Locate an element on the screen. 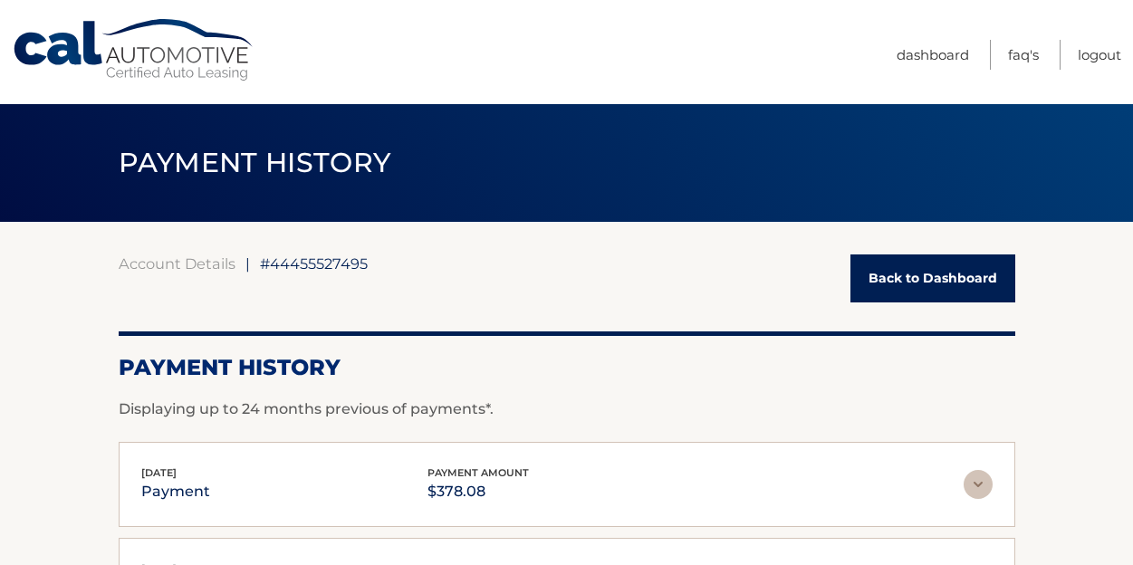 The image size is (1133, 565). p: $378.08 is located at coordinates (478, 492).